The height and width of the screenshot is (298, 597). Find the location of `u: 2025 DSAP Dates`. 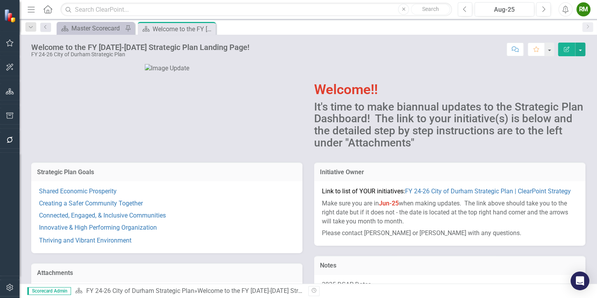

u: 2025 DSAP Dates is located at coordinates (346, 284).